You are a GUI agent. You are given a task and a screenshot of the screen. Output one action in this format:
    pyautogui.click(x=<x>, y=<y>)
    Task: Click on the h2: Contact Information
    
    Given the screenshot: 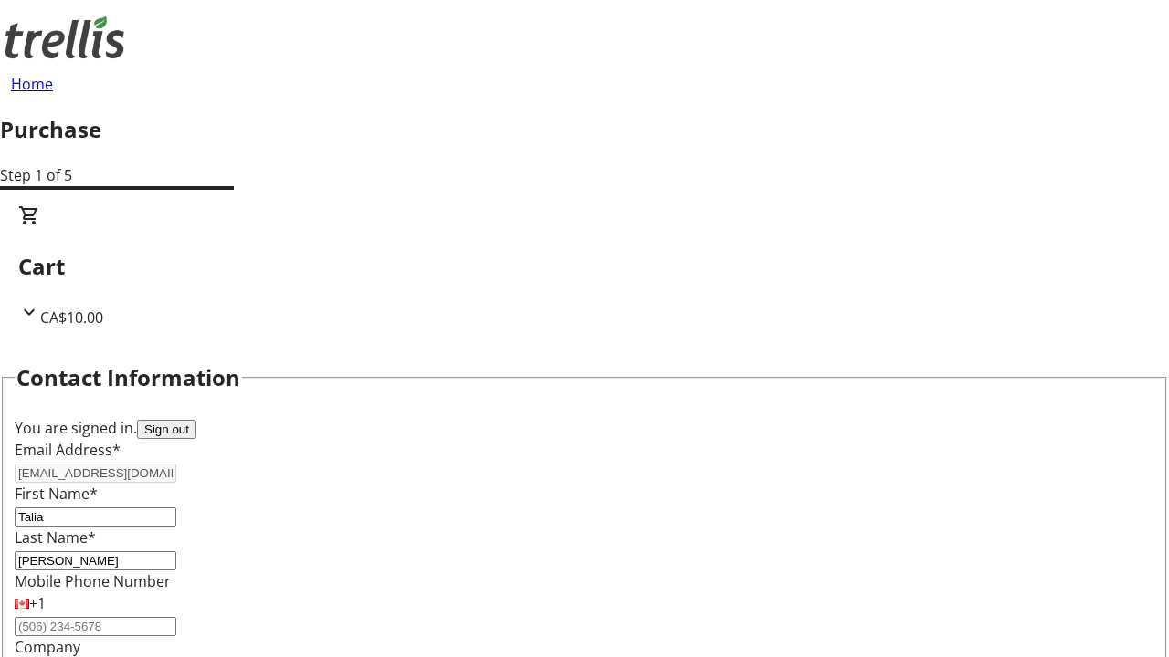 What is the action you would take?
    pyautogui.click(x=128, y=378)
    